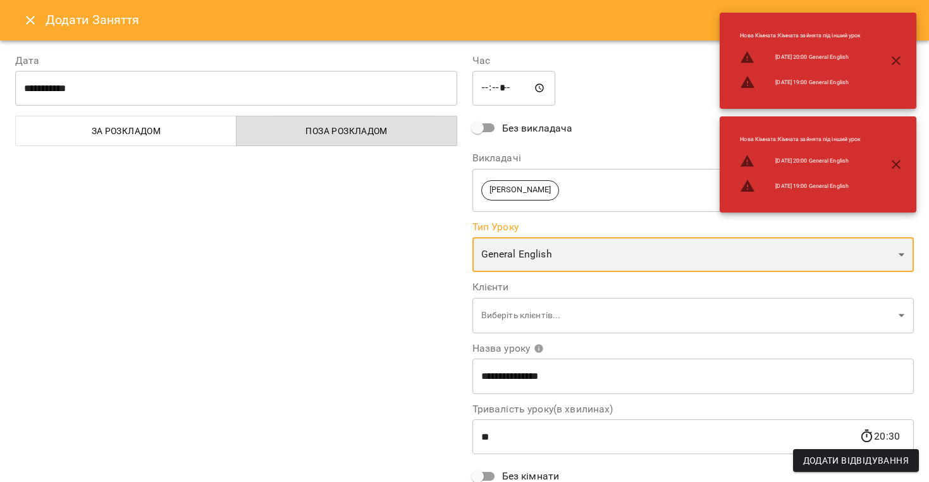 The image size is (929, 482). Describe the element at coordinates (856, 460) in the screenshot. I see `button: Додати Відвідування` at that location.